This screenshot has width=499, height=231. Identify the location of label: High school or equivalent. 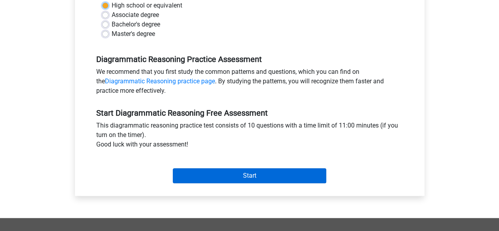
(147, 6).